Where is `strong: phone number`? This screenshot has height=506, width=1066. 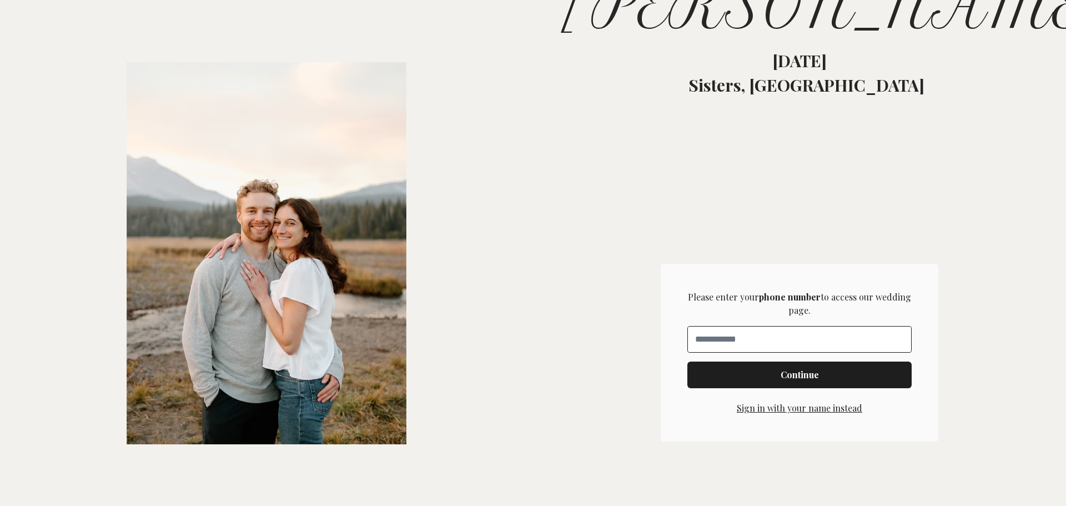 strong: phone number is located at coordinates (790, 297).